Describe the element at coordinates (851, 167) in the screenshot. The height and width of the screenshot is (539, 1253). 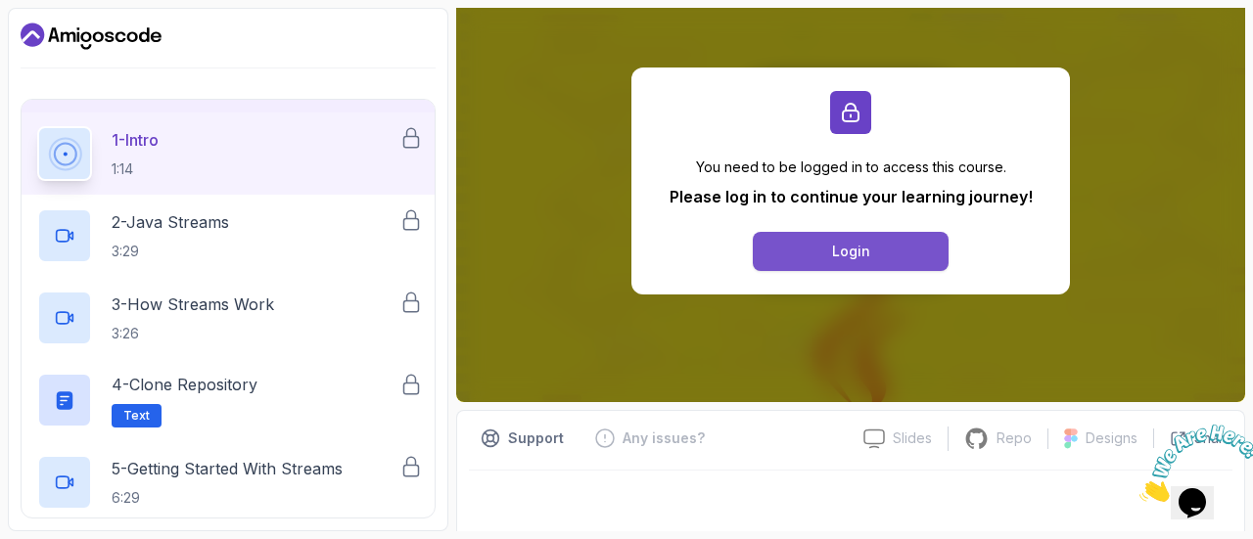
I see `p: You need to be logged in to access this course.` at that location.